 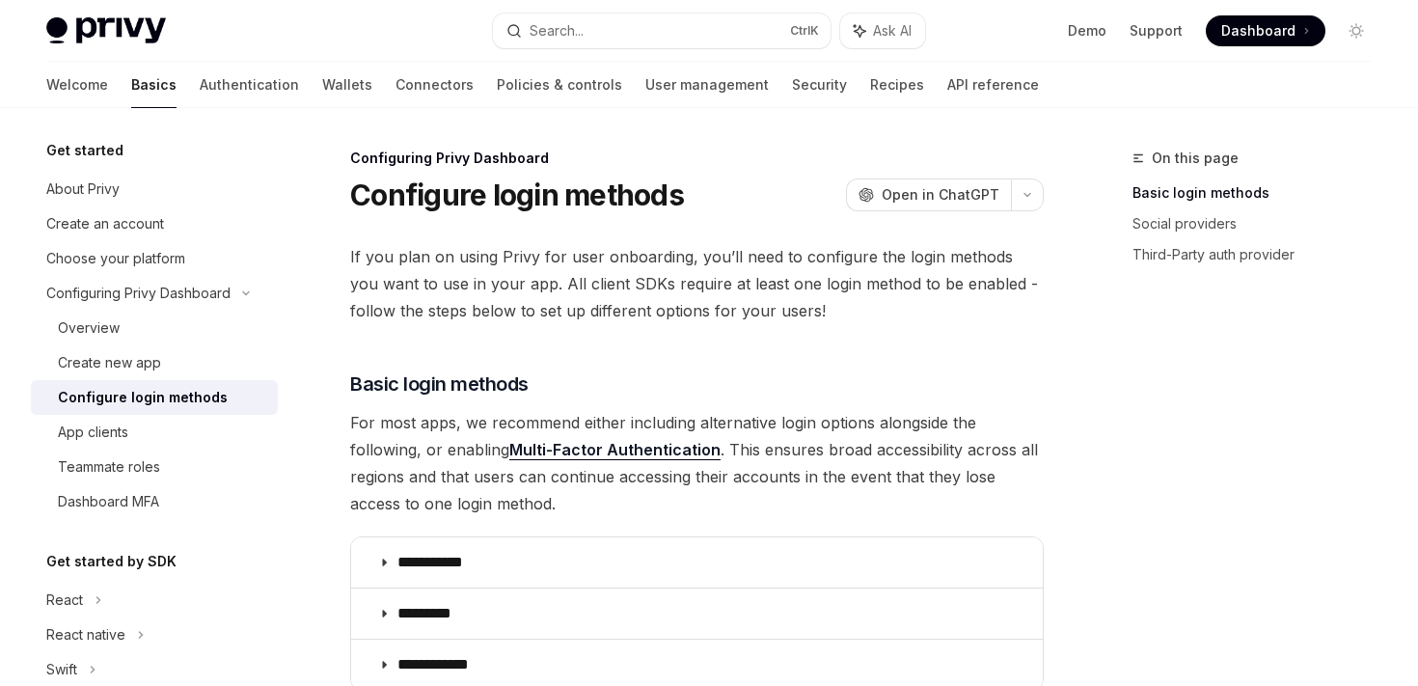 I want to click on div: Configure login methods, so click(x=143, y=397).